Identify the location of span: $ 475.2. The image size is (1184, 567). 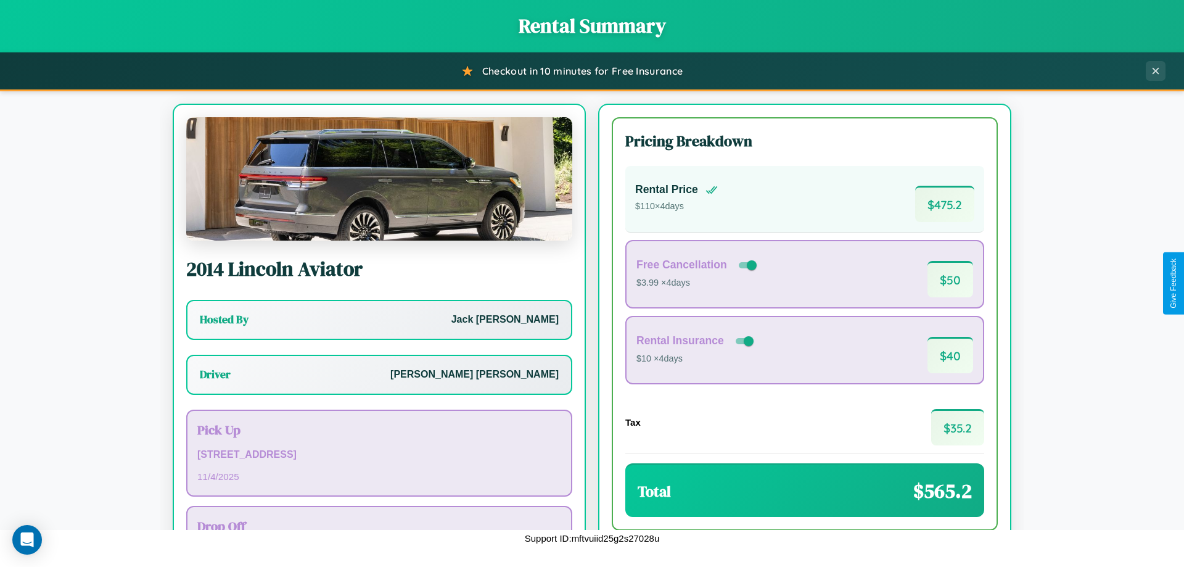
(945, 204).